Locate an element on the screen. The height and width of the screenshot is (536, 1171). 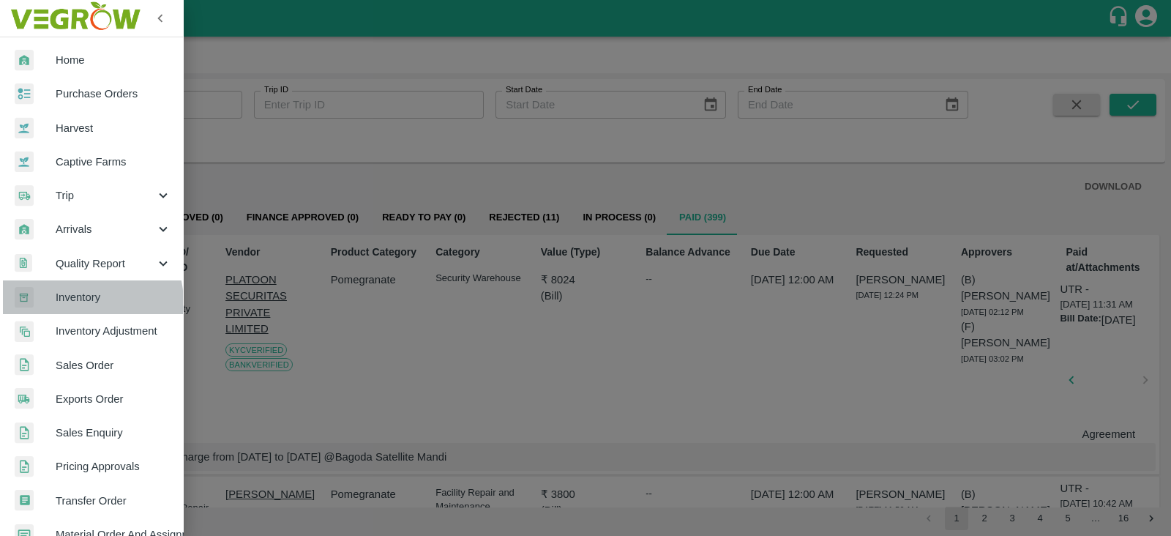
span: Transfer Order is located at coordinates (113, 501).